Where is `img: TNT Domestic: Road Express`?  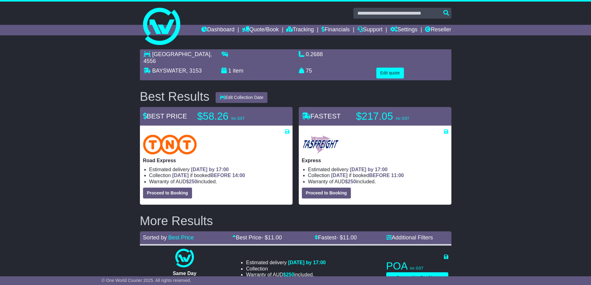 img: TNT Domestic: Road Express is located at coordinates (170, 145).